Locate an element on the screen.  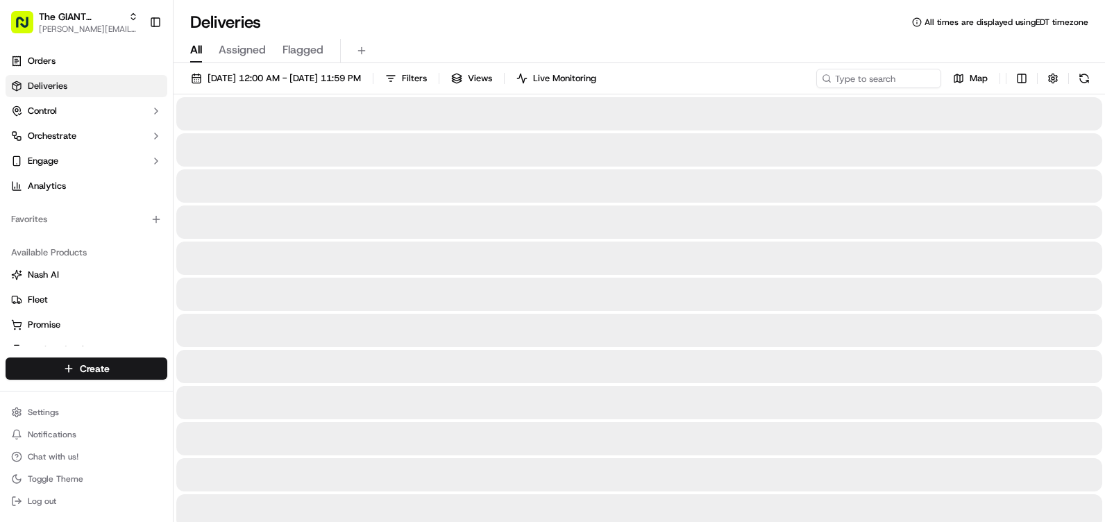
button: Toggle Theme is located at coordinates (86, 479).